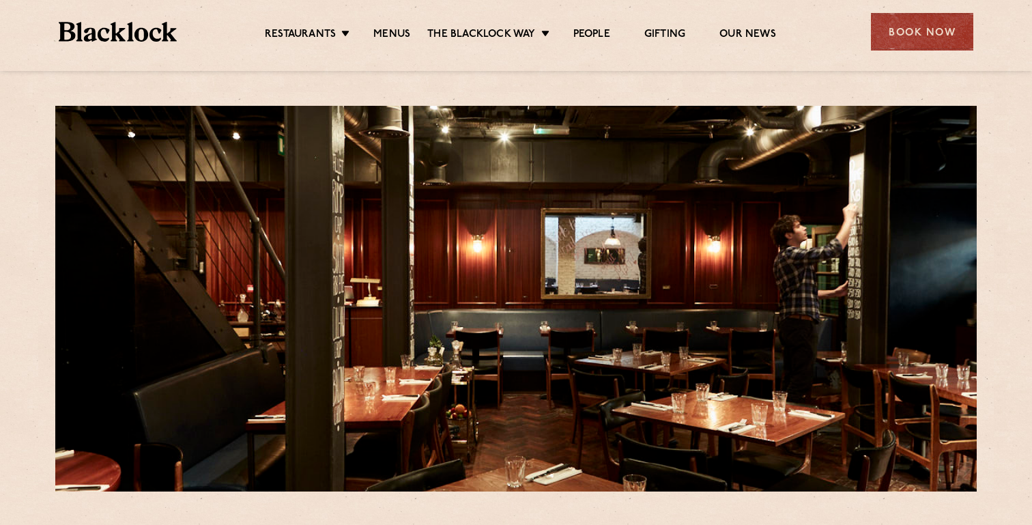  I want to click on a: Menus, so click(392, 35).